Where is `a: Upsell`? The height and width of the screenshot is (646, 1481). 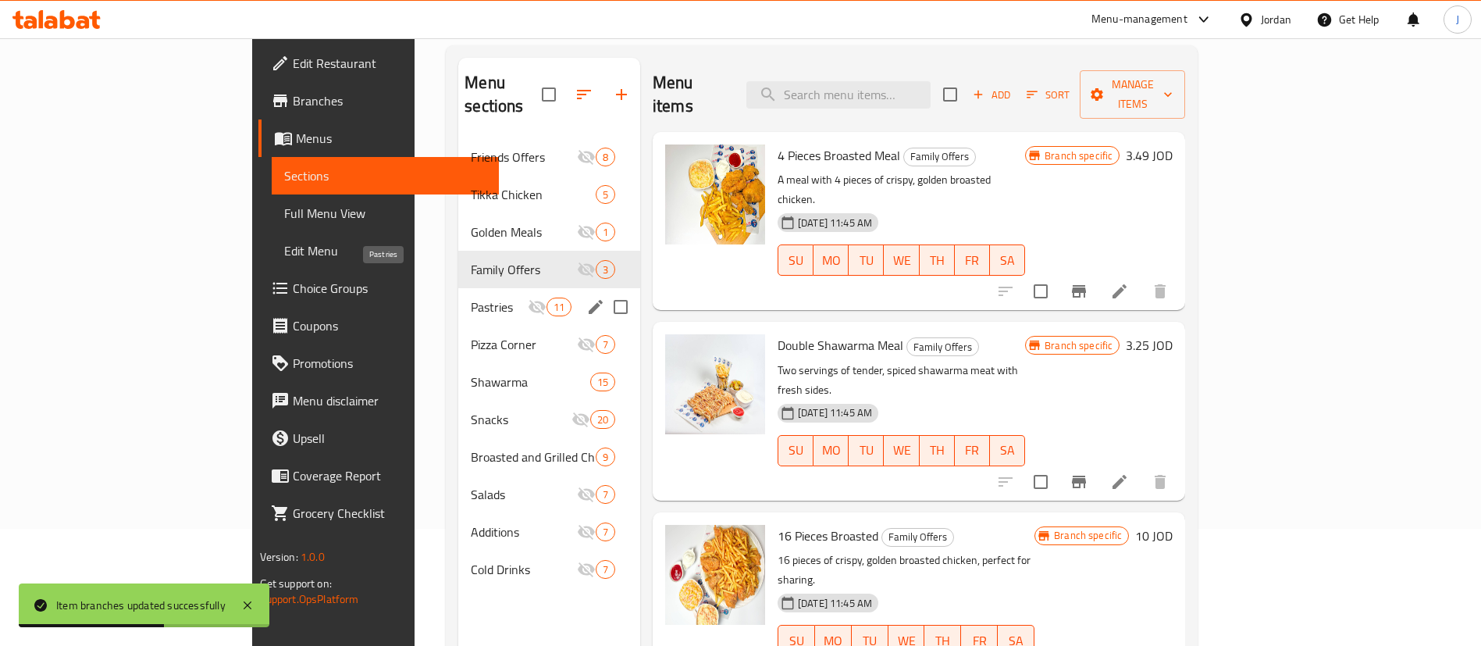
a: Upsell is located at coordinates (379, 438).